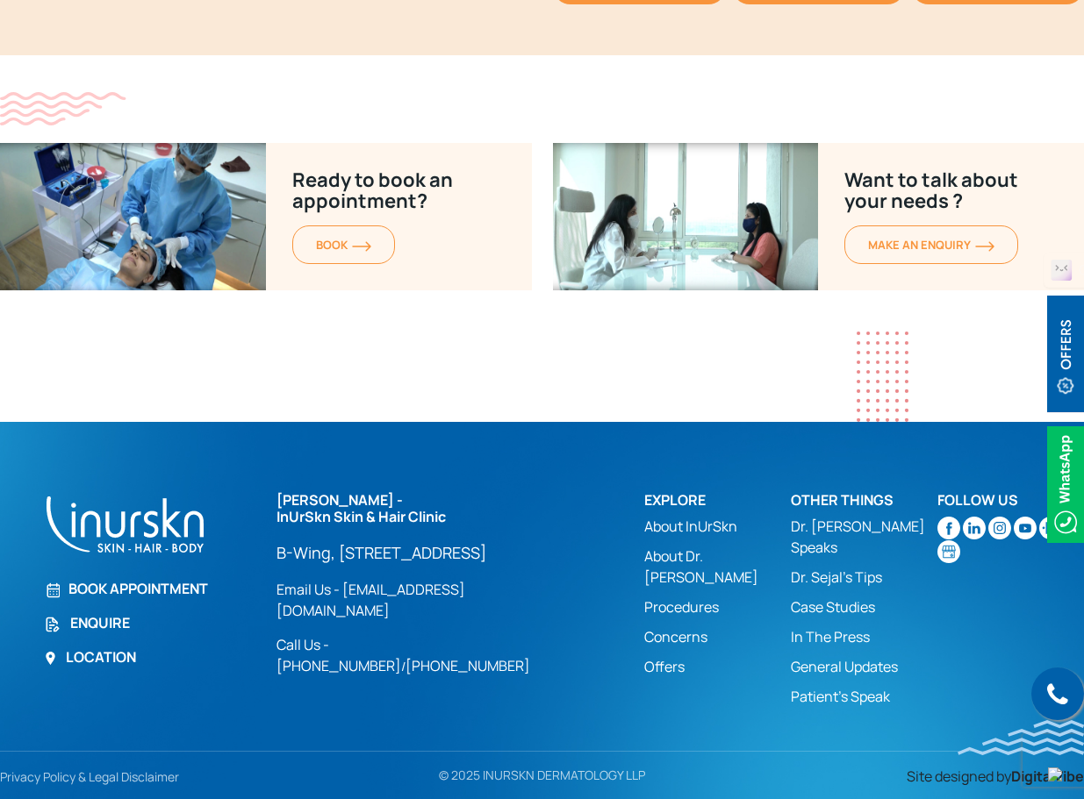 The height and width of the screenshot is (799, 1084). I want to click on a: Book Appointment, so click(149, 589).